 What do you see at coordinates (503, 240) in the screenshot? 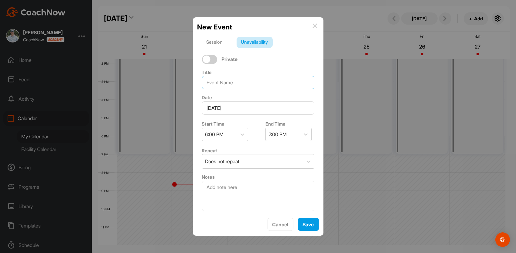
I see `div: Open Intercom Messenger` at bounding box center [503, 240].